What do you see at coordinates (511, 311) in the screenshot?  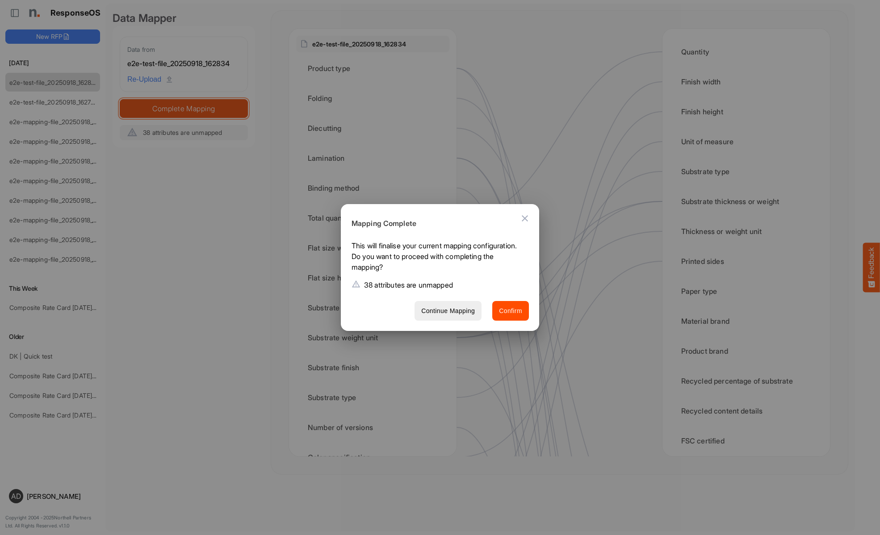 I see `button: Confirm` at bounding box center [511, 311].